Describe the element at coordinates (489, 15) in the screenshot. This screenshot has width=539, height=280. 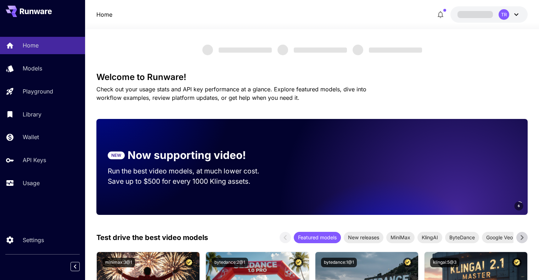
I see `button: TR` at that location.